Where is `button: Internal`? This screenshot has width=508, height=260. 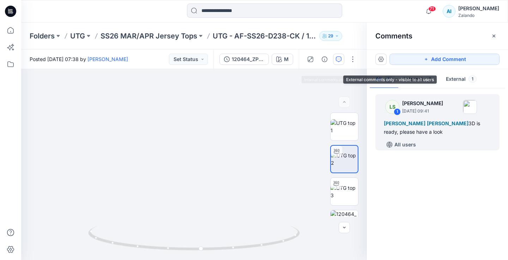
button: Internal is located at coordinates (419, 79).